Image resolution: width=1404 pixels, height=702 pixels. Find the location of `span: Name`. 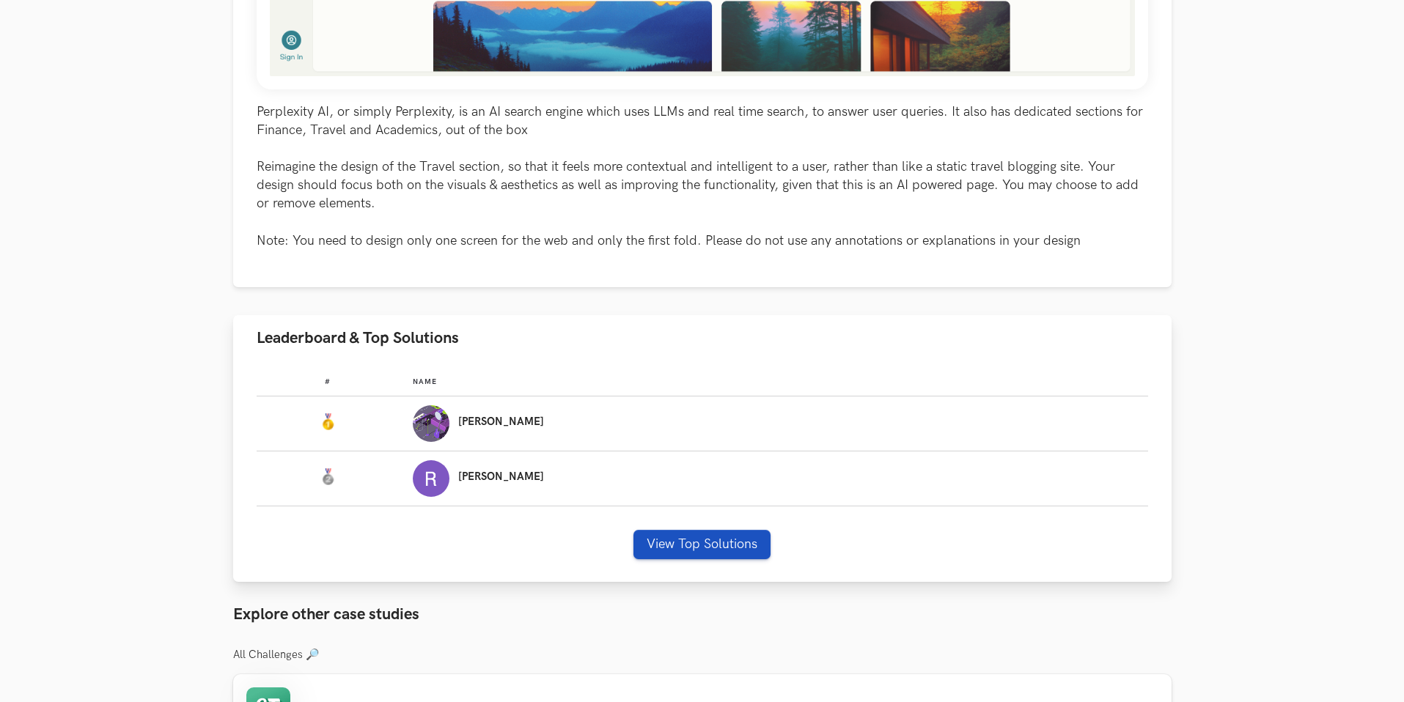

span: Name is located at coordinates (424, 382).